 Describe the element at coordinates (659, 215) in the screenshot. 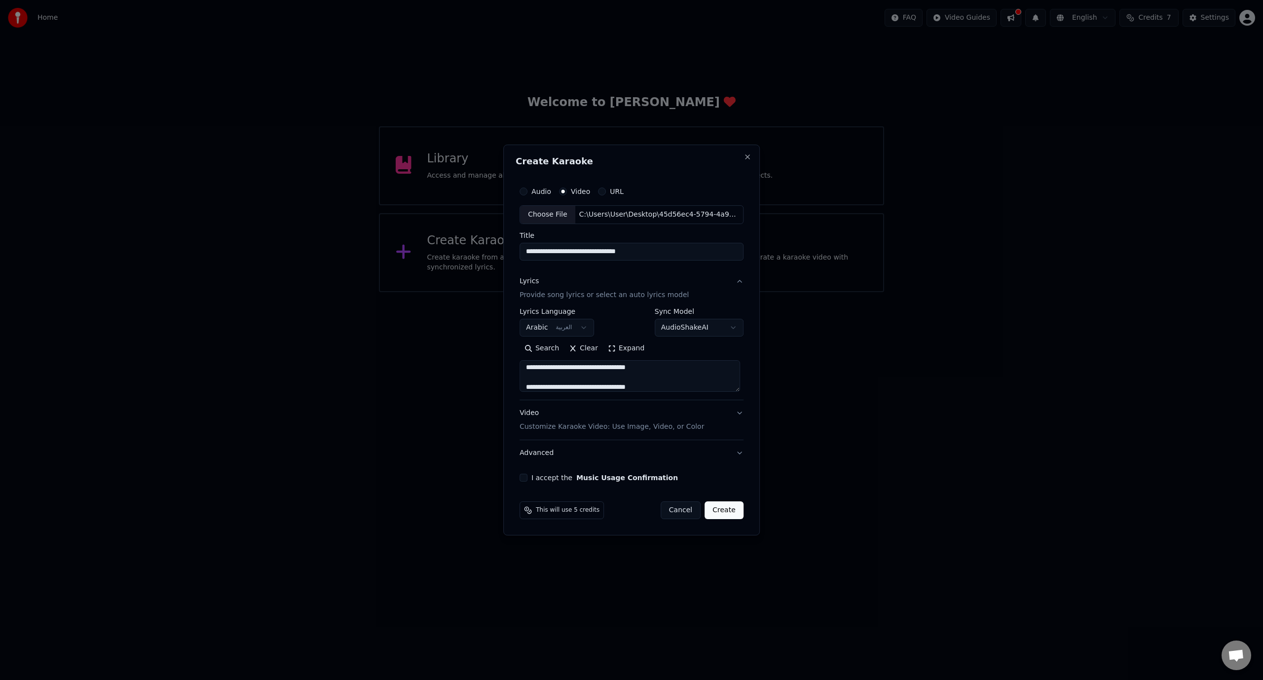

I see `div: C:\Users\User\Desktop\45d56ec4-5794-4a95-9042-947374441a4d.MP4` at that location.